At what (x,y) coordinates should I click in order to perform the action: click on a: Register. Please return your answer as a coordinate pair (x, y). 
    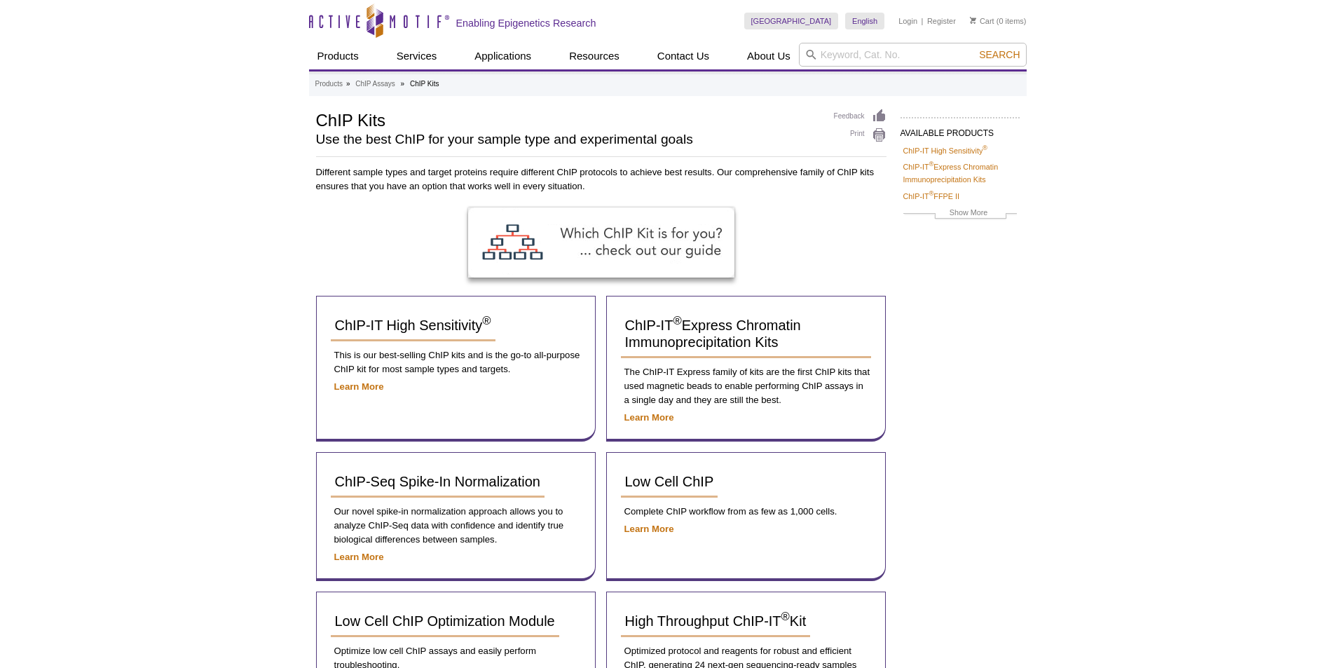
    Looking at the image, I should click on (942, 21).